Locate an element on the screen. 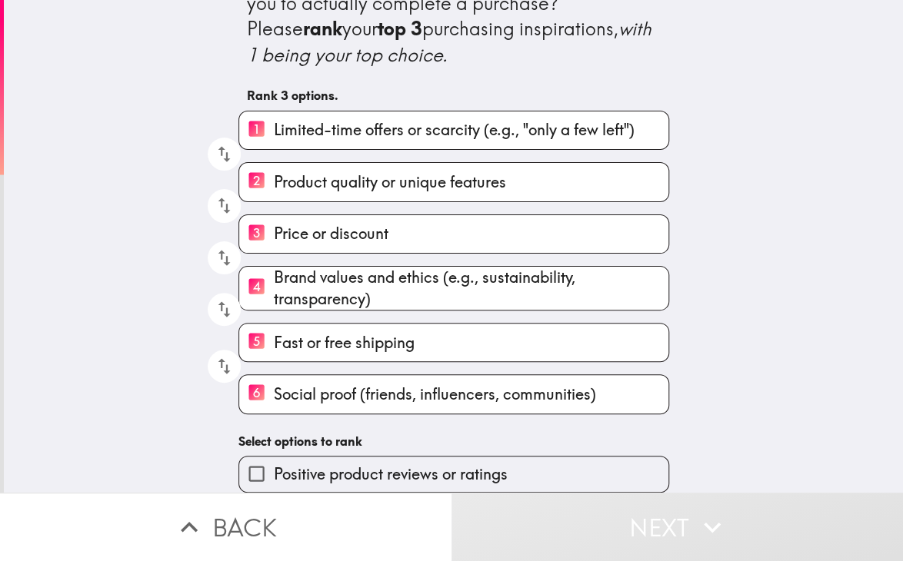 The width and height of the screenshot is (903, 561). i: with 1 being your top choice. is located at coordinates (451, 42).